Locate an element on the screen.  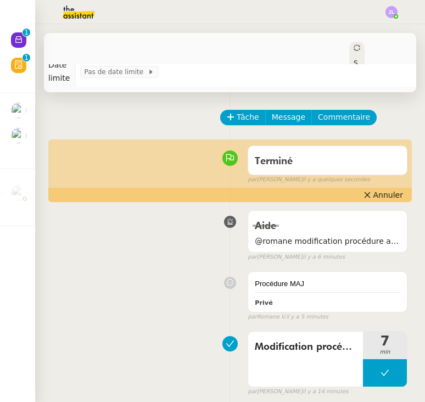
span: Statut is located at coordinates (357, 78).